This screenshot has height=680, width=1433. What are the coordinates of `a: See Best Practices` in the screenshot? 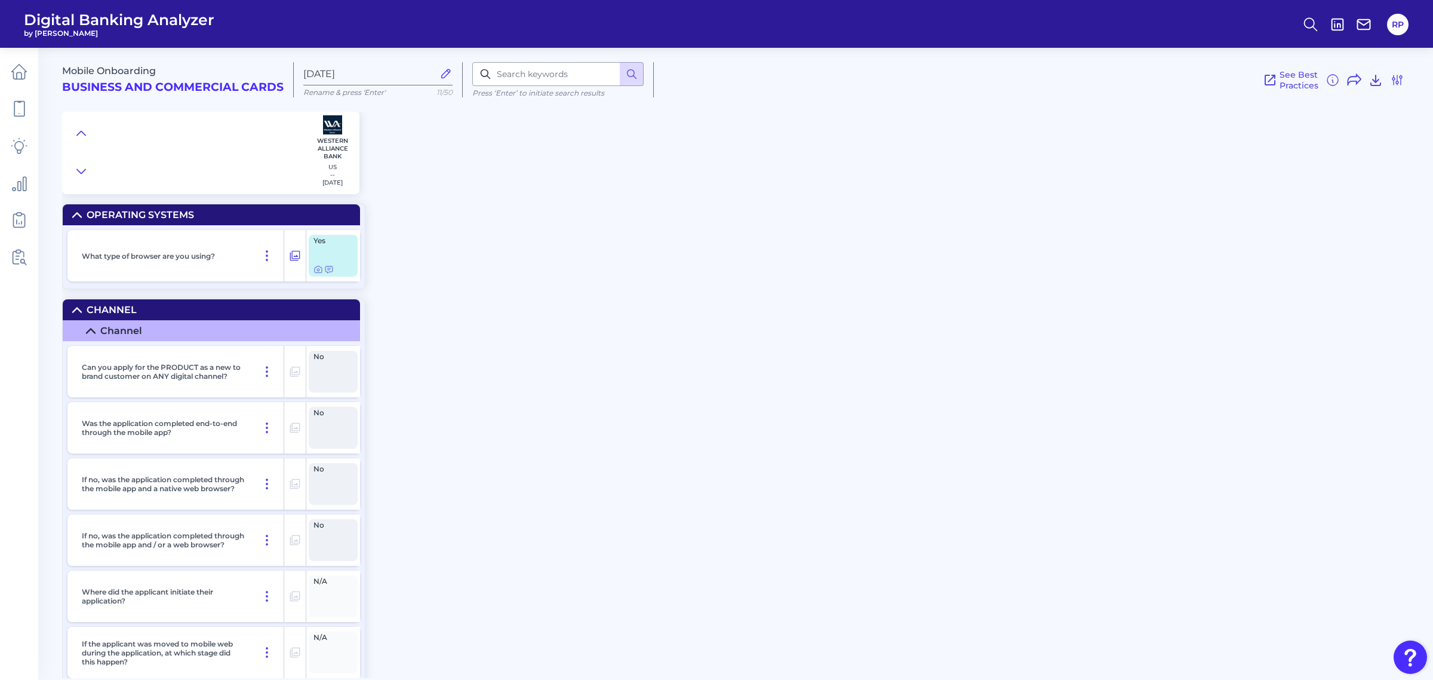 It's located at (1291, 80).